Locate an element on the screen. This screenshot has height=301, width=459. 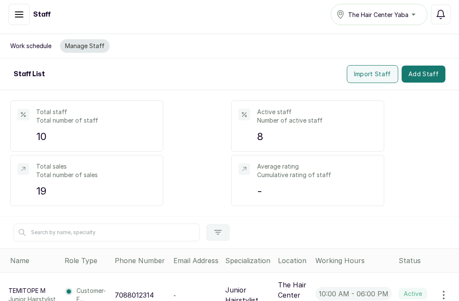
p: 19 is located at coordinates (96, 191).